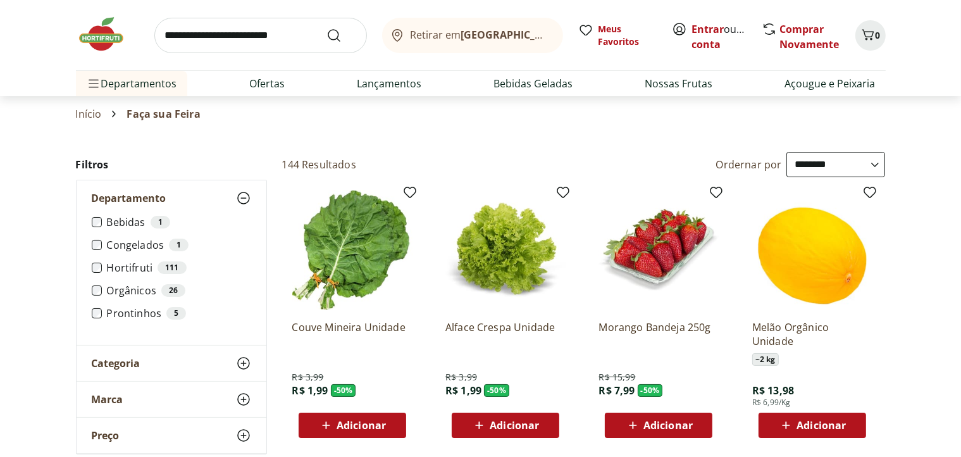 The image size is (961, 457). What do you see at coordinates (678, 84) in the screenshot?
I see `a: Nossas Frutas` at bounding box center [678, 84].